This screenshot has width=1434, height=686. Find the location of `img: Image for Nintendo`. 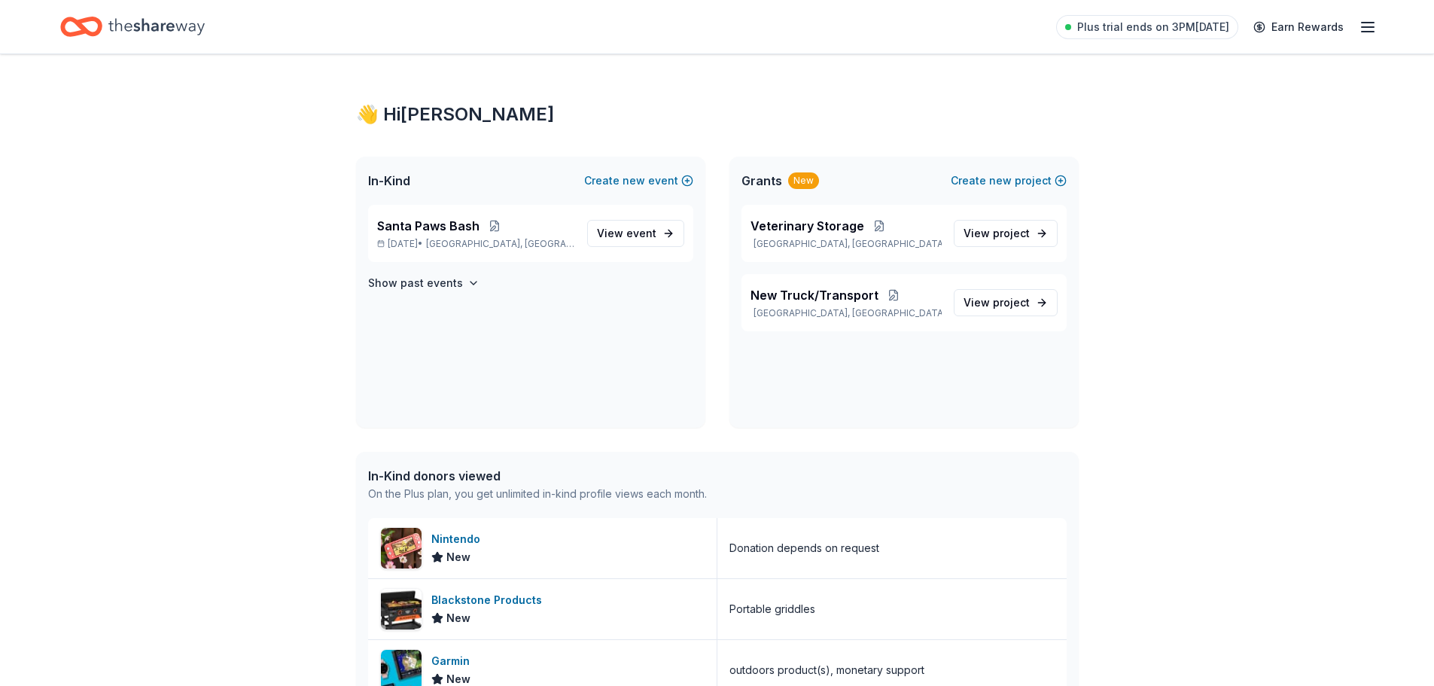

img: Image for Nintendo is located at coordinates (401, 548).